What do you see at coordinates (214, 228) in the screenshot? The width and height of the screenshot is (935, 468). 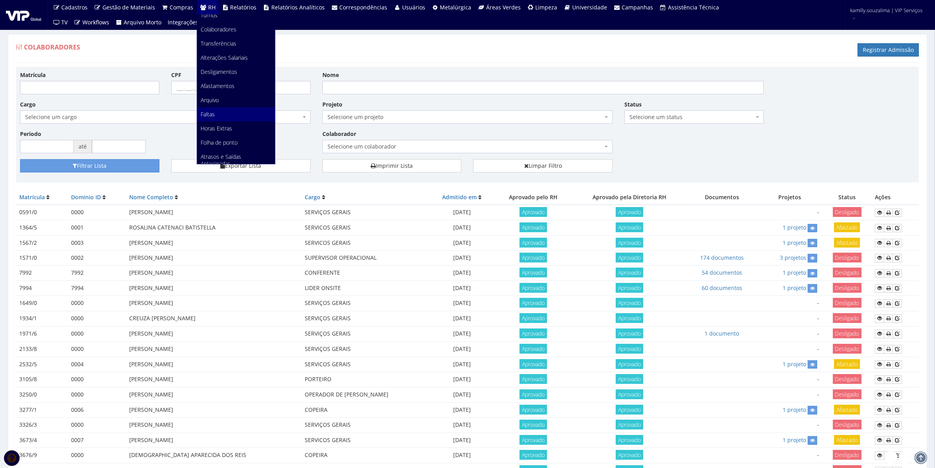 I see `td: ROSALINA CATENACI BATISTELLA` at bounding box center [214, 228].